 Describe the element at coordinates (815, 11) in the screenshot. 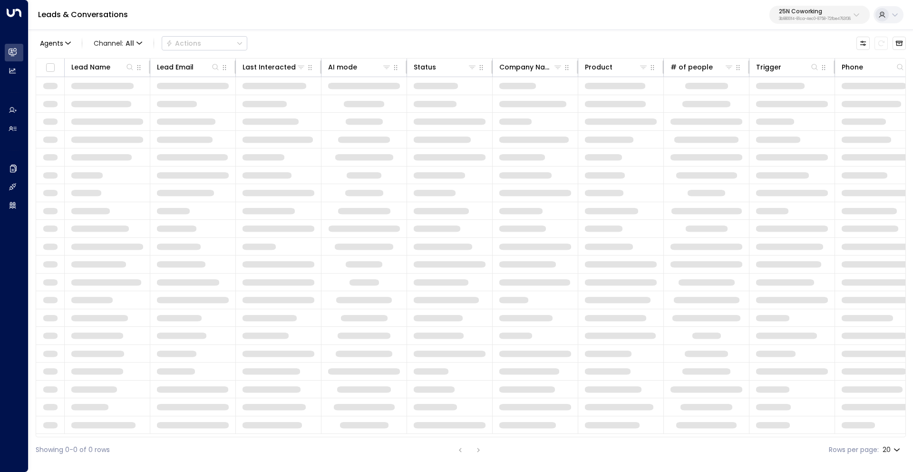

I see `p: 25N Coworking` at that location.